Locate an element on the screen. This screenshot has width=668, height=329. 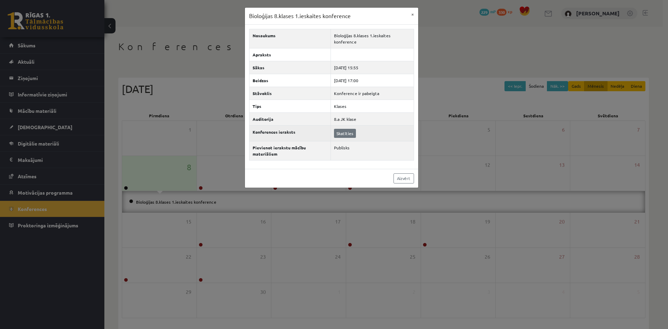
td: Konference ir pabeigta is located at coordinates (372, 93).